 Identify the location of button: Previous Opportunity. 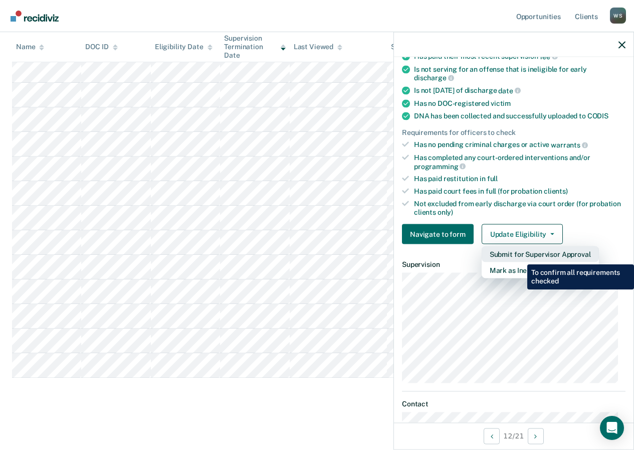
(492, 436).